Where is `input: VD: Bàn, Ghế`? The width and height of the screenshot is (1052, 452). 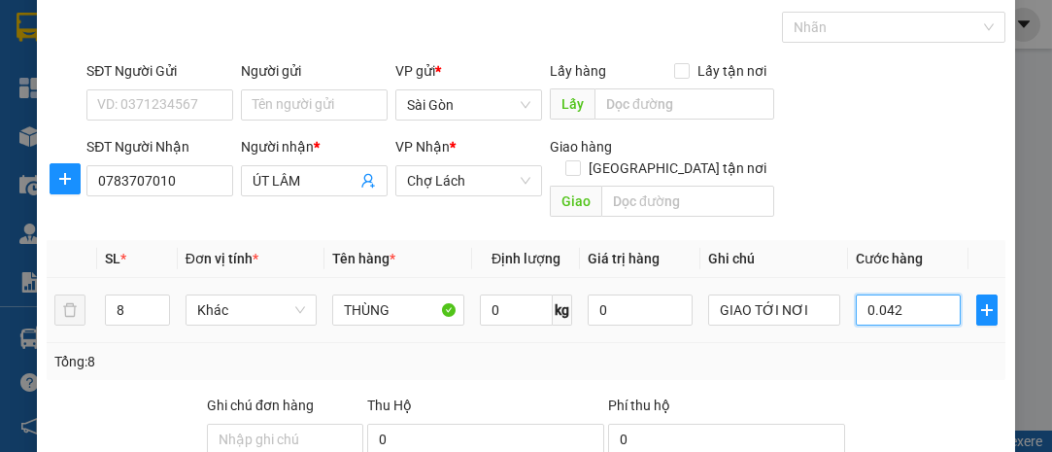
input: VD: Bàn, Ghế is located at coordinates (398, 310).